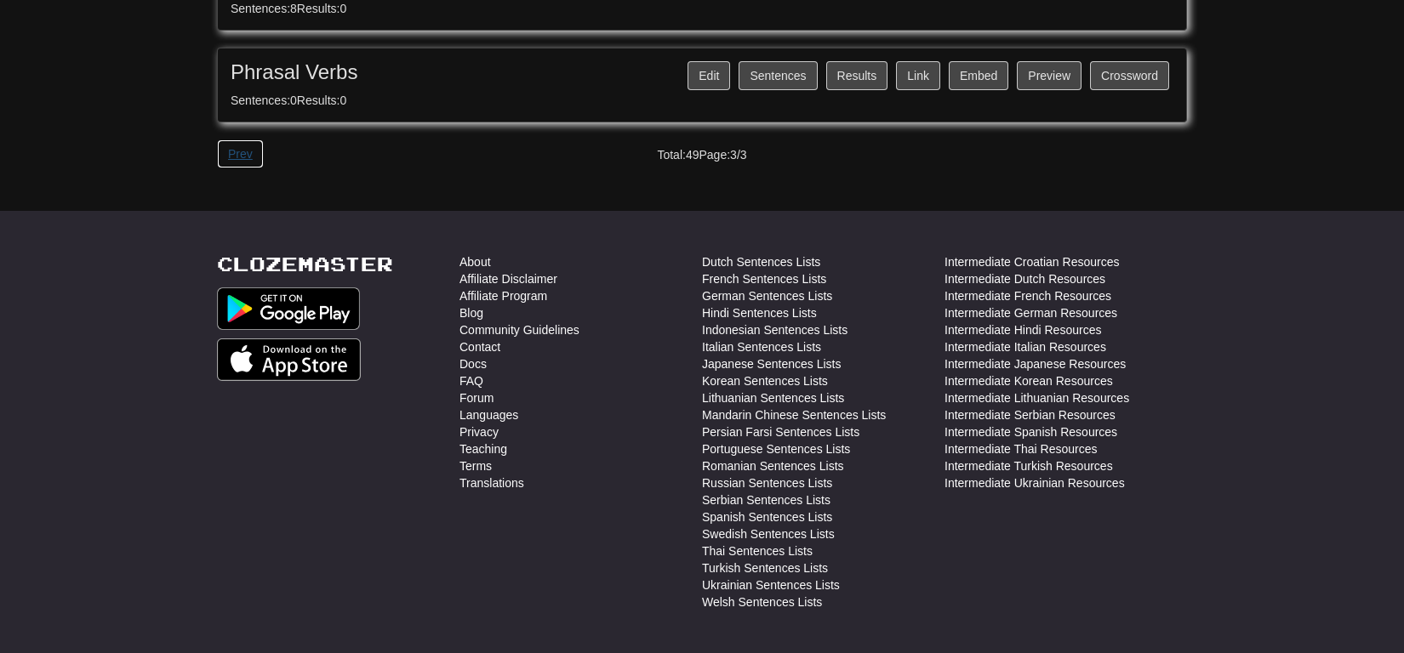 The height and width of the screenshot is (653, 1404). Describe the element at coordinates (767, 517) in the screenshot. I see `a: Spanish Sentences Lists` at that location.